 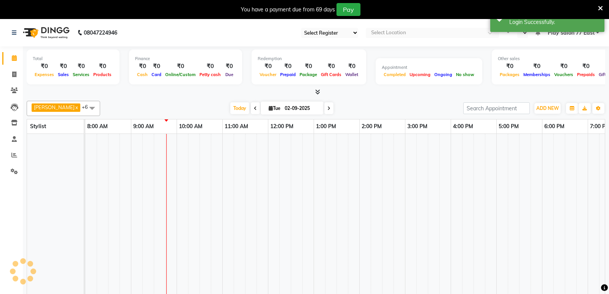 What do you see at coordinates (548, 109) in the screenshot?
I see `button: ADD NEW` at bounding box center [548, 109].